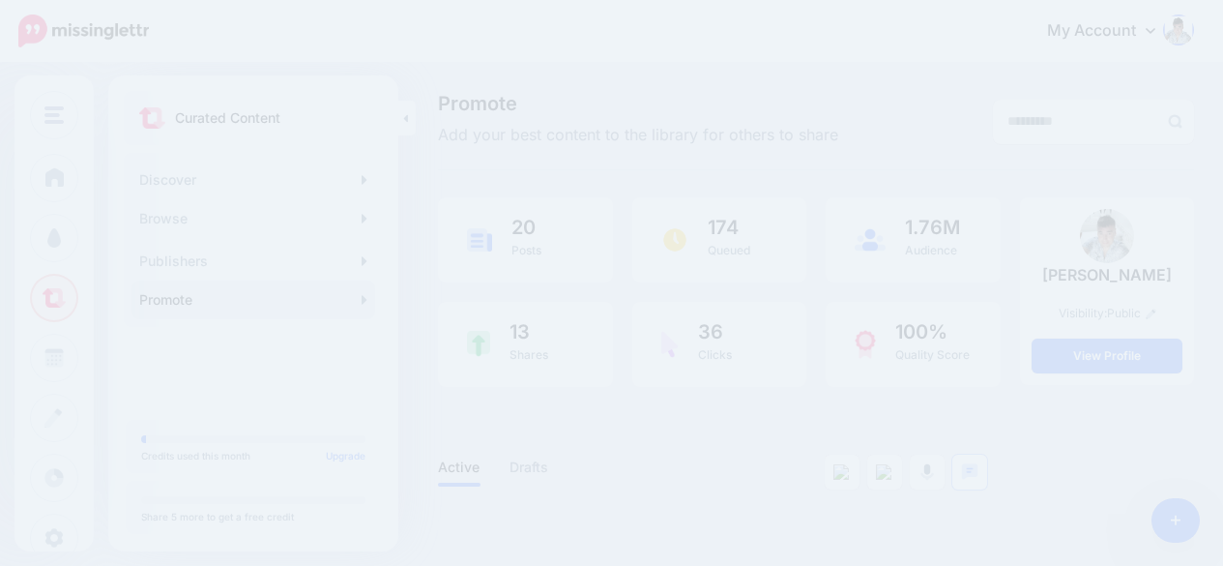 Image resolution: width=1223 pixels, height=566 pixels. I want to click on span: Add your best content to the library for others to share, so click(638, 135).